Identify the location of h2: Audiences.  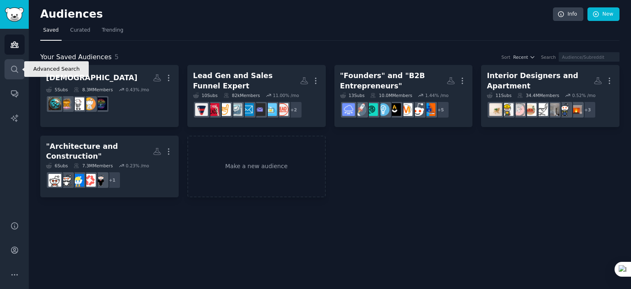
(297, 14).